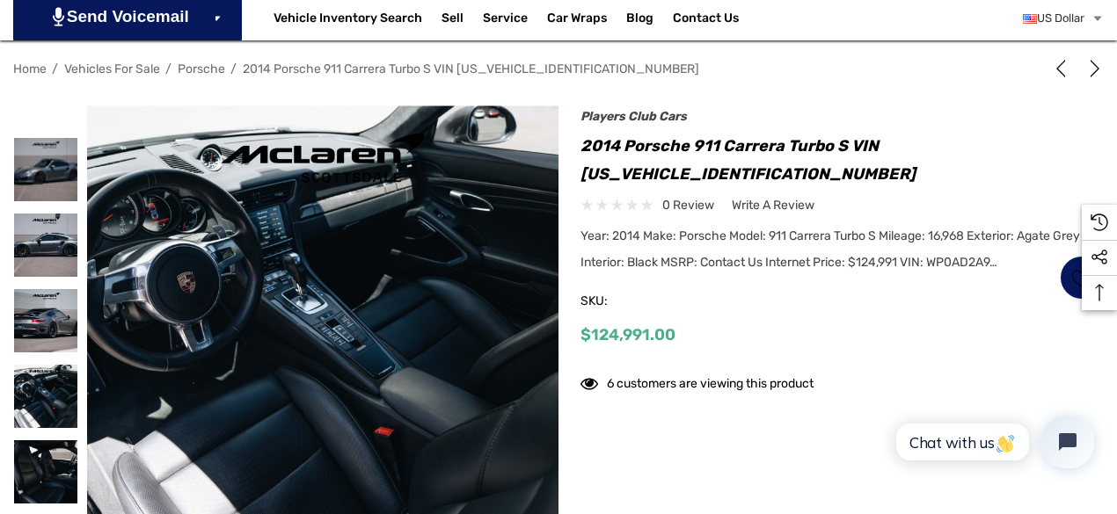 The height and width of the screenshot is (514, 1117). I want to click on a: Service, so click(505, 20).